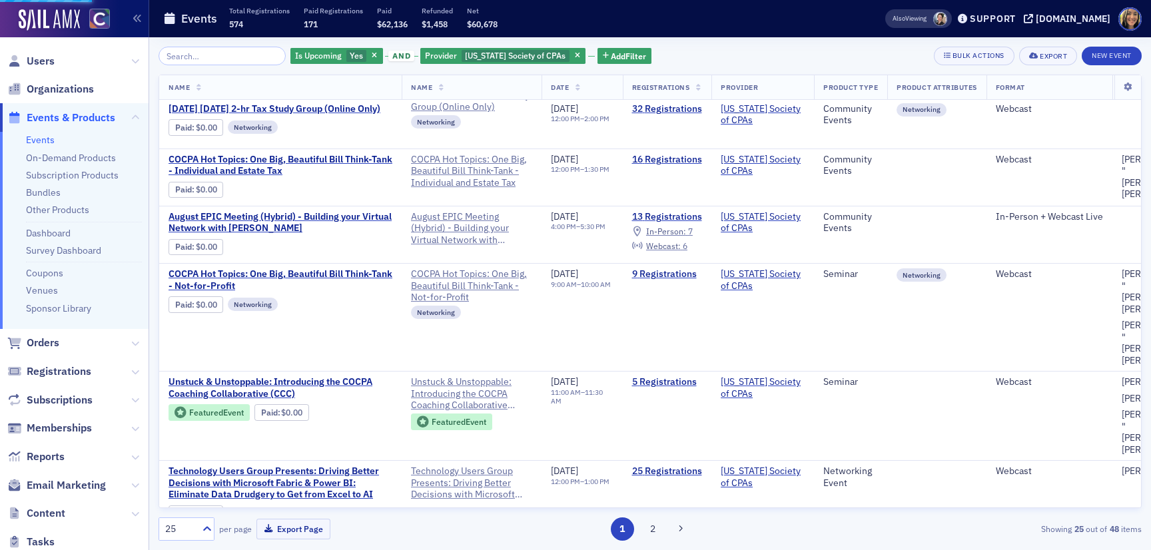 This screenshot has width=1151, height=550. I want to click on a: 32 Registrations, so click(668, 109).